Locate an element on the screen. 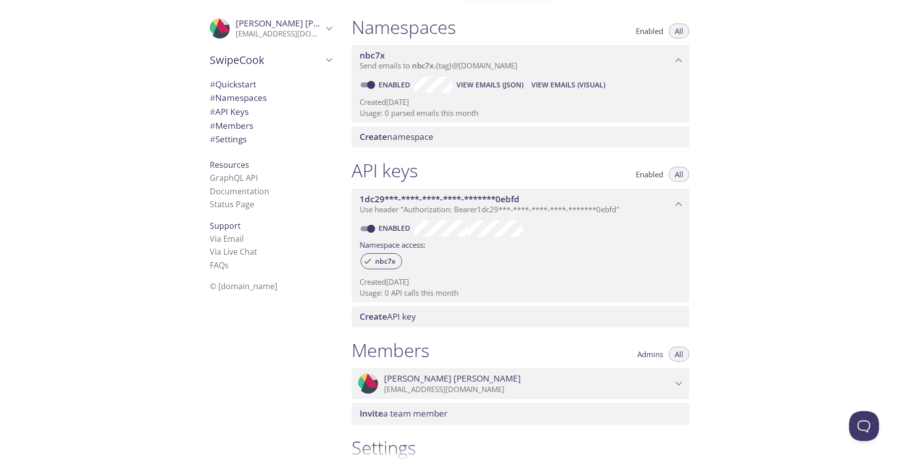 This screenshot has height=461, width=899. a: Documentation is located at coordinates (239, 191).